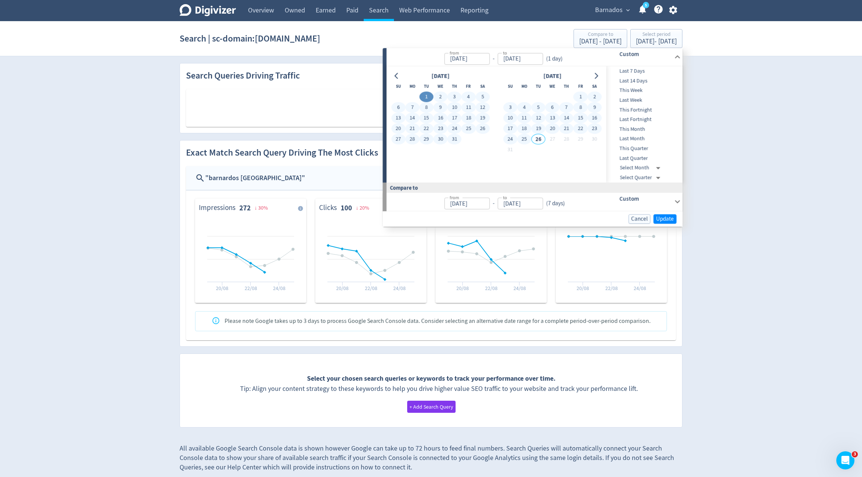  What do you see at coordinates (439, 389) in the screenshot?
I see `dd: Tip: Align your content strategy to these keywords to help you drive higher value SEO traffic to ...` at bounding box center [439, 389].